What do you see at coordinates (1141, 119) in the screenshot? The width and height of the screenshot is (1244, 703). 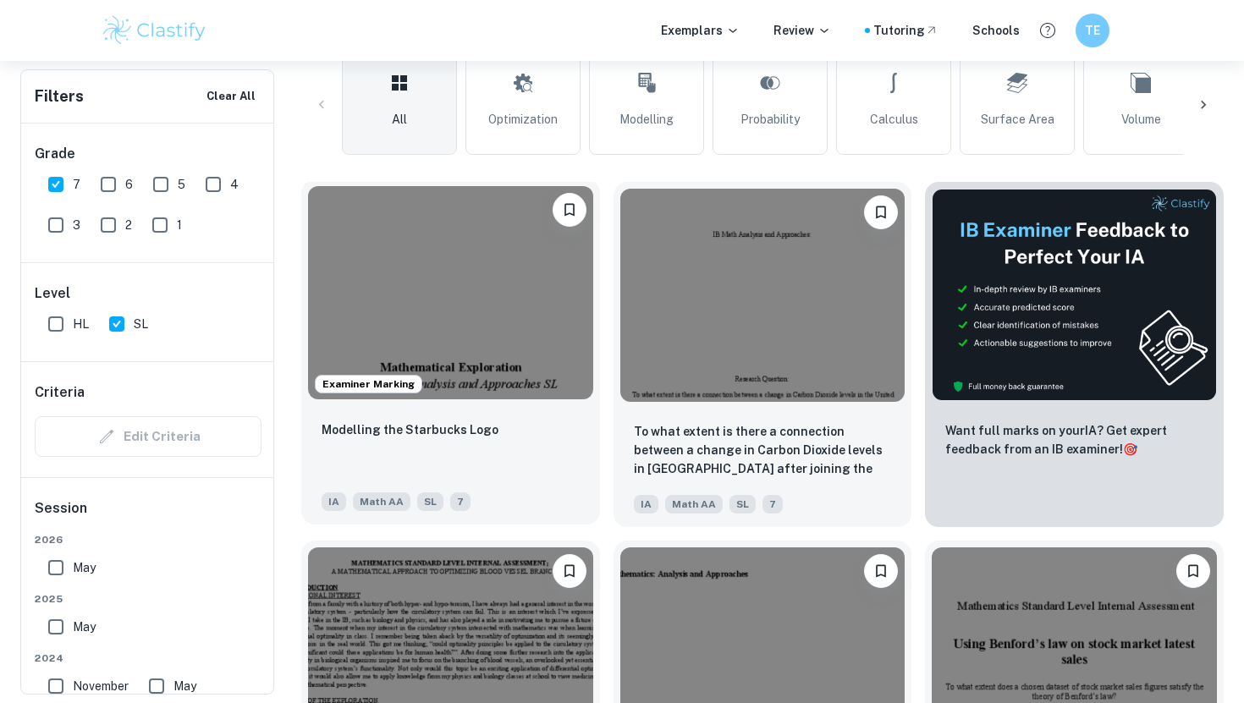 I see `span: Volume` at bounding box center [1141, 119].